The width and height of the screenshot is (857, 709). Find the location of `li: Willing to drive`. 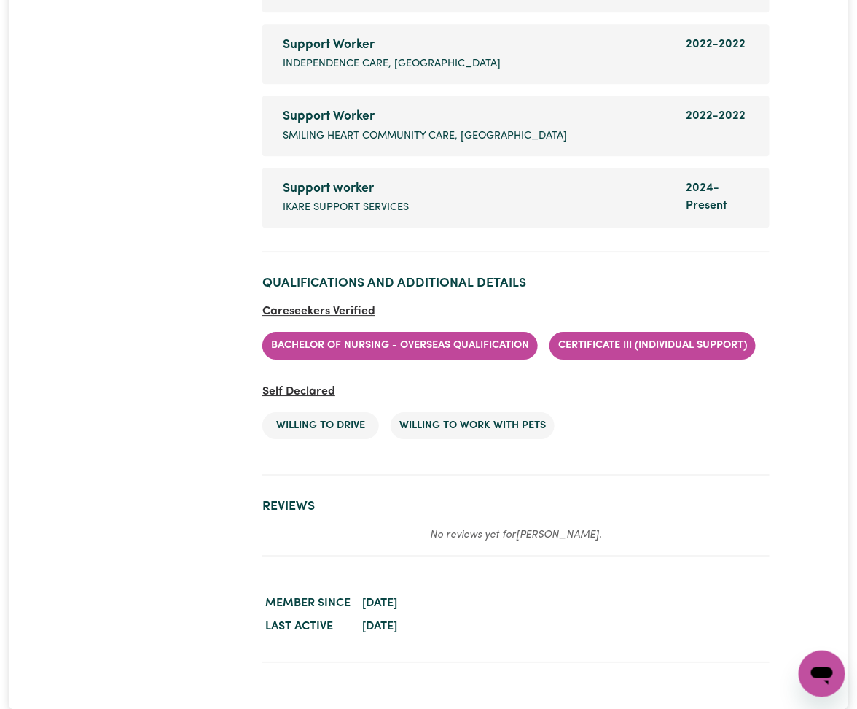

li: Willing to drive is located at coordinates (321, 426).